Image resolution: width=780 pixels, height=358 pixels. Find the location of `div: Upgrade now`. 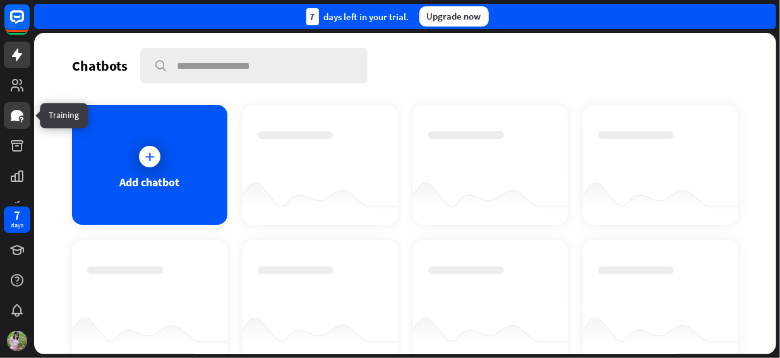

div: Upgrade now is located at coordinates (454, 16).